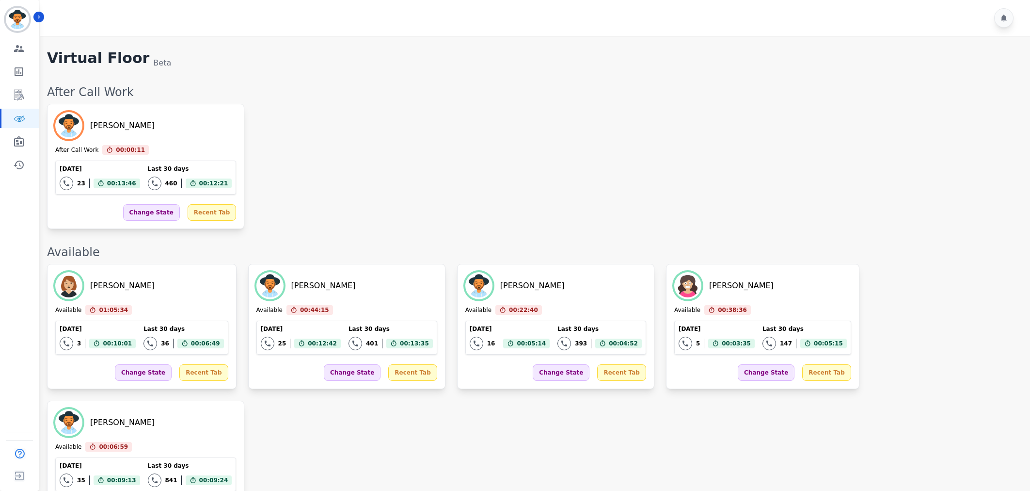 Image resolution: width=1030 pixels, height=491 pixels. What do you see at coordinates (113, 446) in the screenshot?
I see `span: 00:06:59` at bounding box center [113, 446].